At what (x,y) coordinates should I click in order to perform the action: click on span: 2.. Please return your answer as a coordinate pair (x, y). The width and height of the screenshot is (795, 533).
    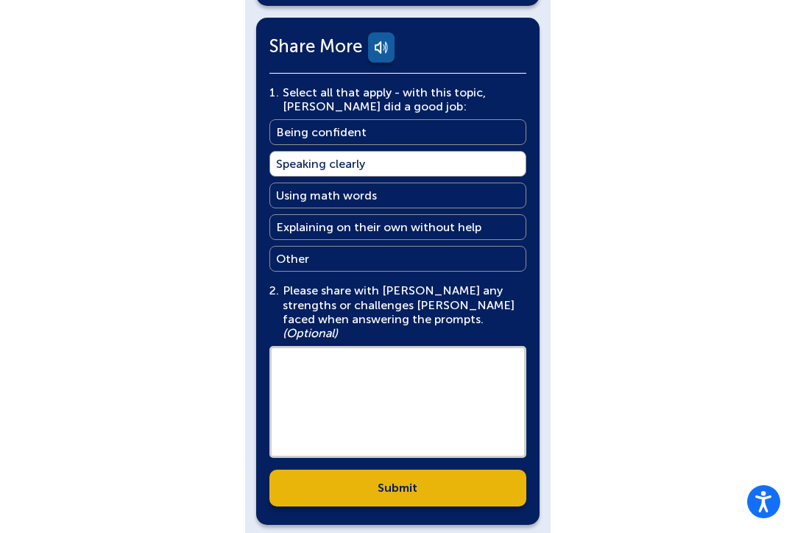
    Looking at the image, I should click on (274, 290).